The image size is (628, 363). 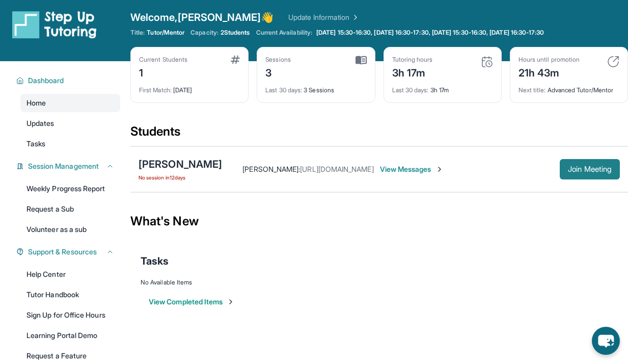 What do you see at coordinates (379, 134) in the screenshot?
I see `div: Students` at bounding box center [379, 134].